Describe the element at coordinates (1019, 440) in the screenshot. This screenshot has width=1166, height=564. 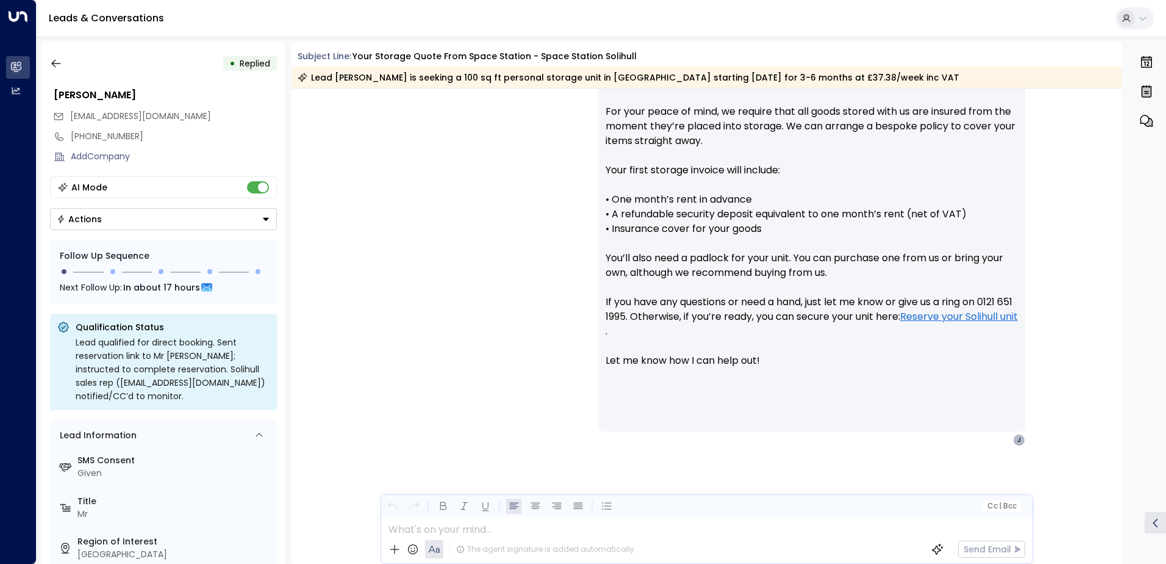
I see `div: J` at that location.